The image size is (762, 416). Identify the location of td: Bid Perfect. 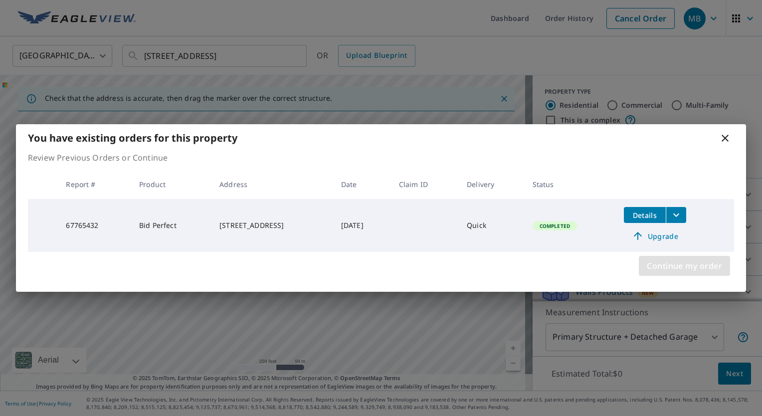
(171, 225).